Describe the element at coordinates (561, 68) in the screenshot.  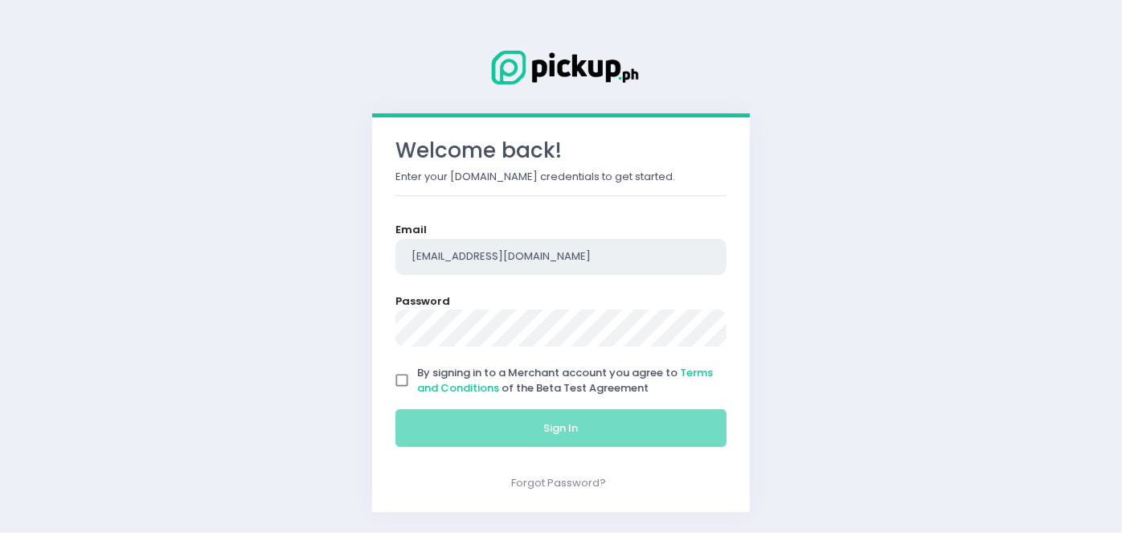
I see `img: Logo` at that location.